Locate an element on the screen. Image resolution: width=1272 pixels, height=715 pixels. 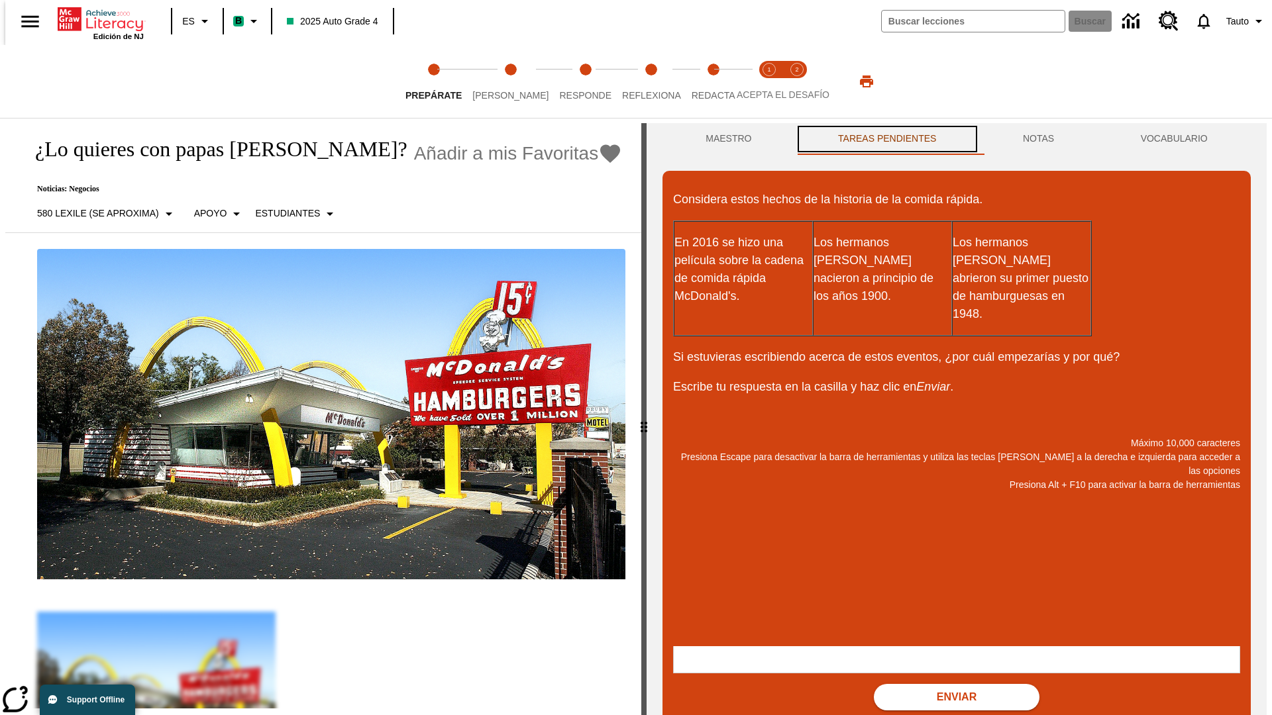
button: Perfil/Configuración is located at coordinates (1246, 21).